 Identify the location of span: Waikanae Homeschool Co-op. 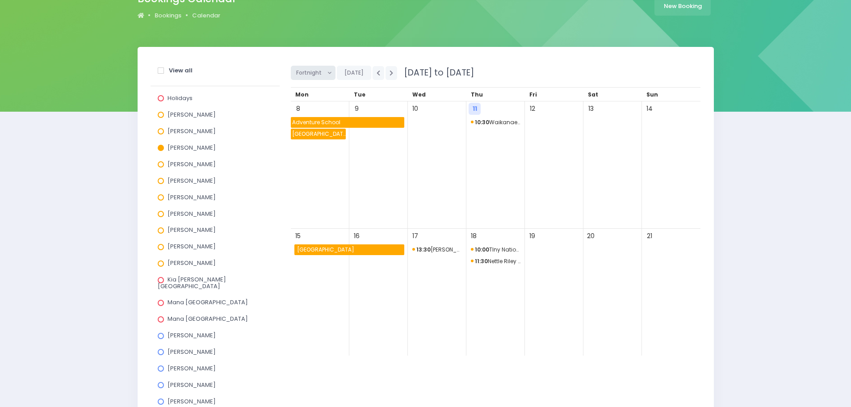
(495, 122).